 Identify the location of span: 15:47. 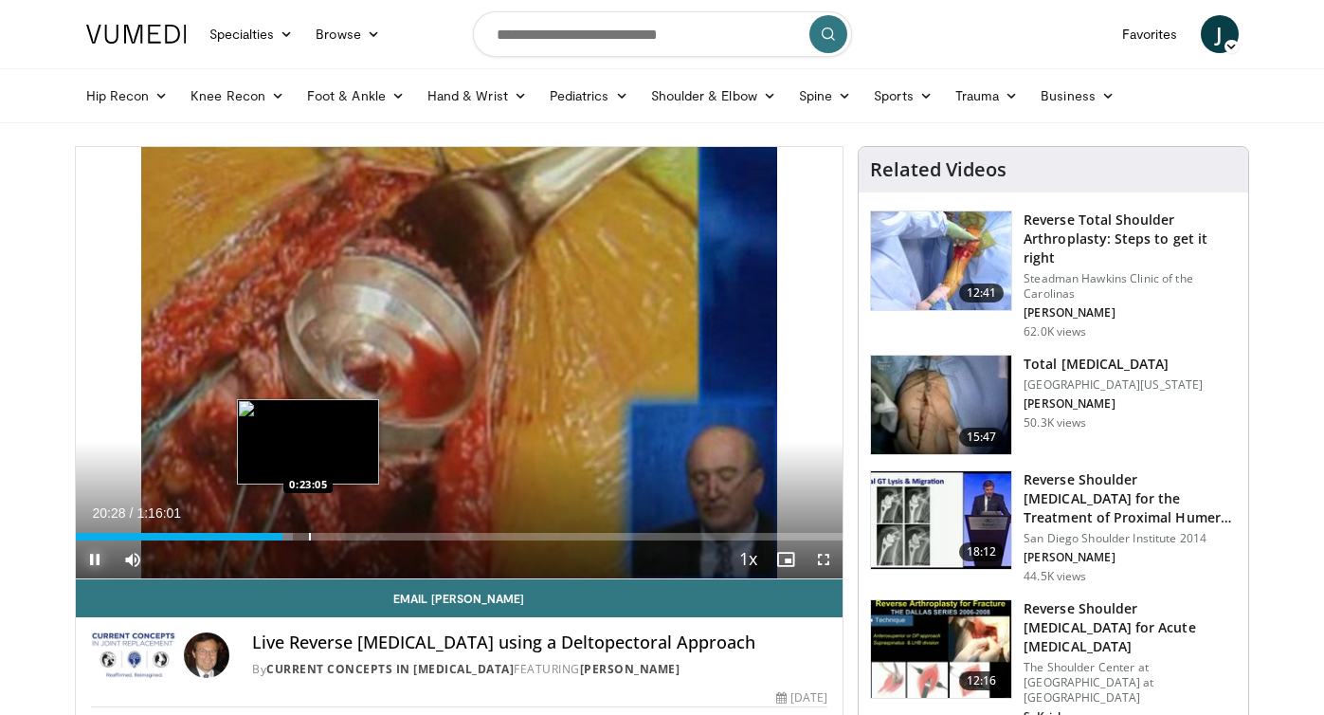
(982, 437).